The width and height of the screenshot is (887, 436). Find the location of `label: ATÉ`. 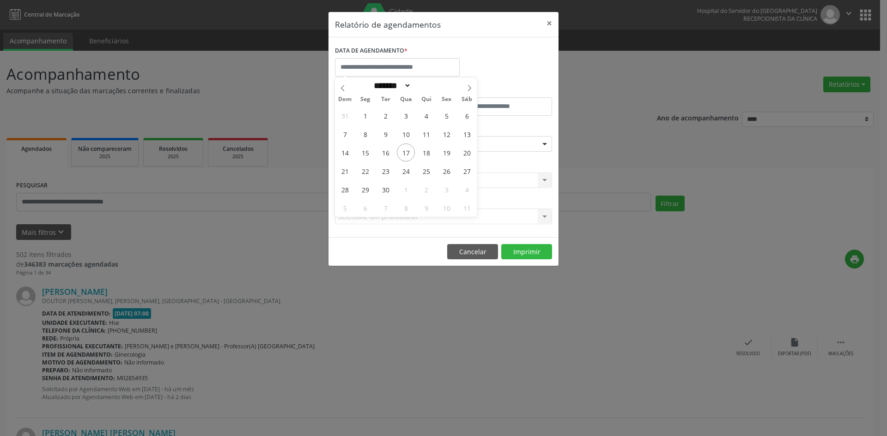

label: ATÉ is located at coordinates (499, 90).